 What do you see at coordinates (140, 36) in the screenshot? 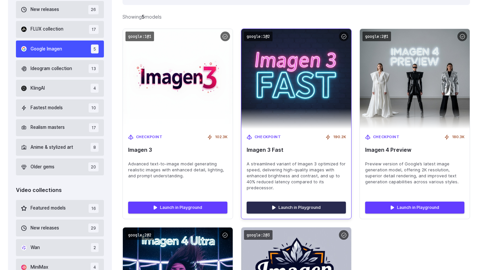
I see `code: google:1@1` at bounding box center [140, 36].